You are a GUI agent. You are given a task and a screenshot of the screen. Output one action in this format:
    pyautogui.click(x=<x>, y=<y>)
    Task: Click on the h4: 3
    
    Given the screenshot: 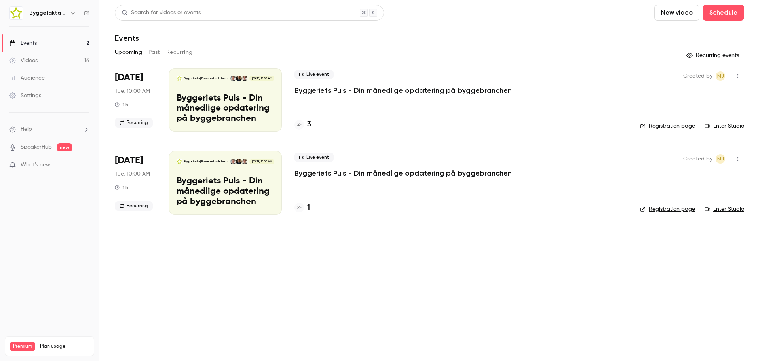 What is the action you would take?
    pyautogui.click(x=309, y=124)
    